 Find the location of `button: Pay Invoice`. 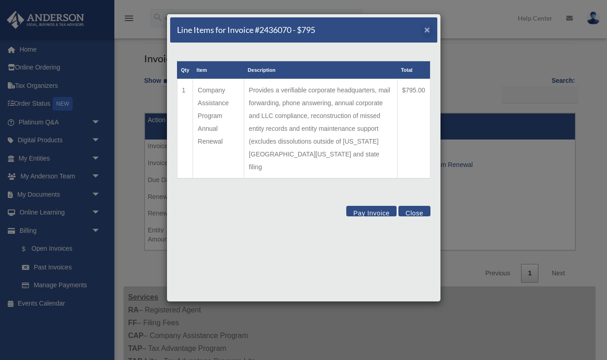

button: Pay Invoice is located at coordinates (372, 211).